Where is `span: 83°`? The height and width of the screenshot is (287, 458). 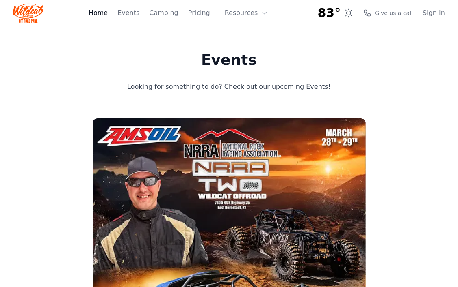 span: 83° is located at coordinates (329, 13).